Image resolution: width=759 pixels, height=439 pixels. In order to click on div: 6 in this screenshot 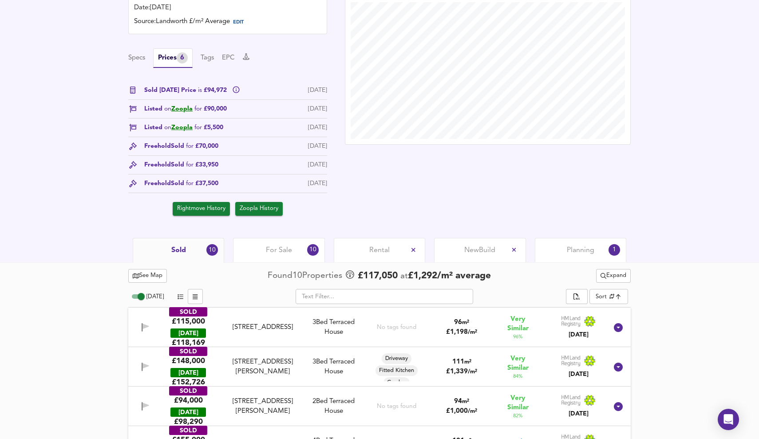, I will do `click(182, 58)`.